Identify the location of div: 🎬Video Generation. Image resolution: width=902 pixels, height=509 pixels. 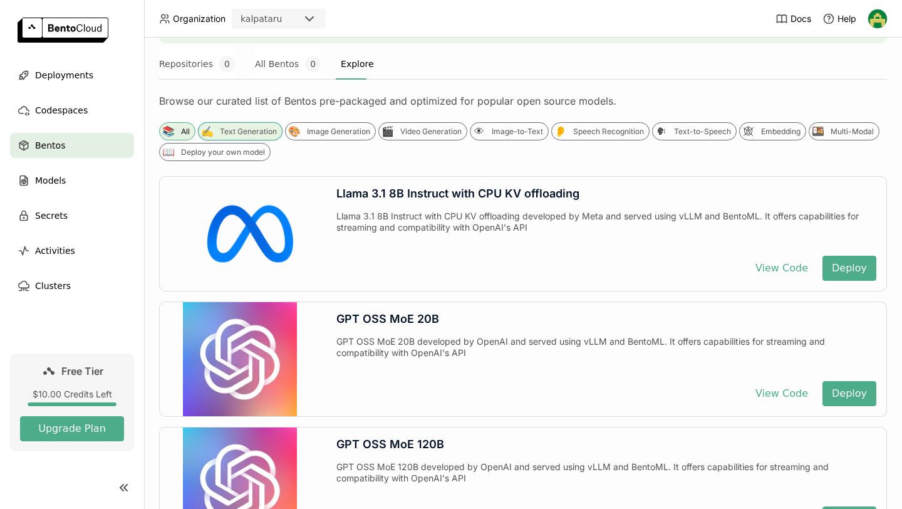
(423, 131).